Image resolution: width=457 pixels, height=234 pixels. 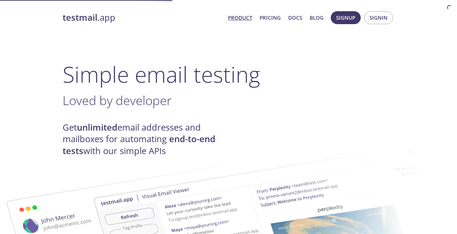 I want to click on a: Docs, so click(x=295, y=18).